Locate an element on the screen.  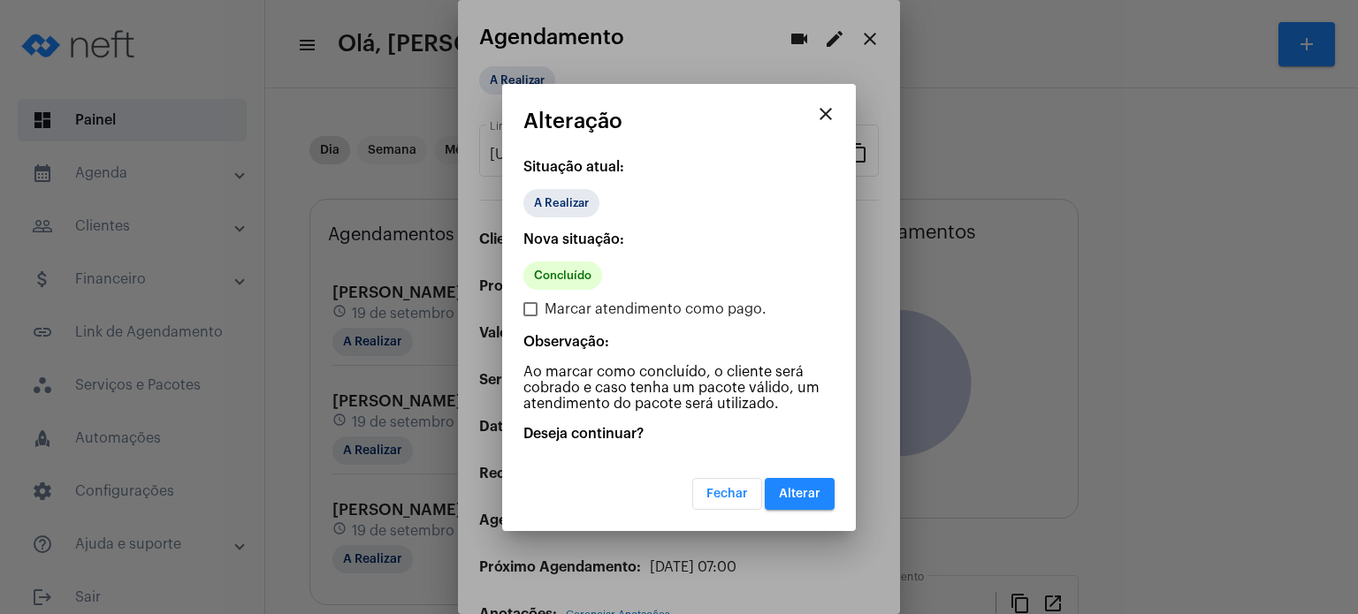
mat-chip: A Realizar is located at coordinates (561, 203).